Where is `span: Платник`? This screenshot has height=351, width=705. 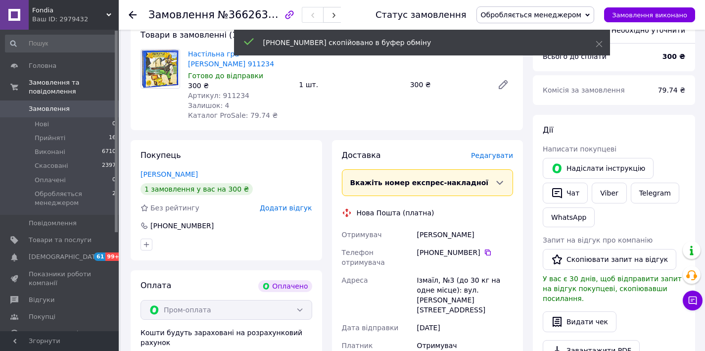
span: Платник is located at coordinates (357, 345).